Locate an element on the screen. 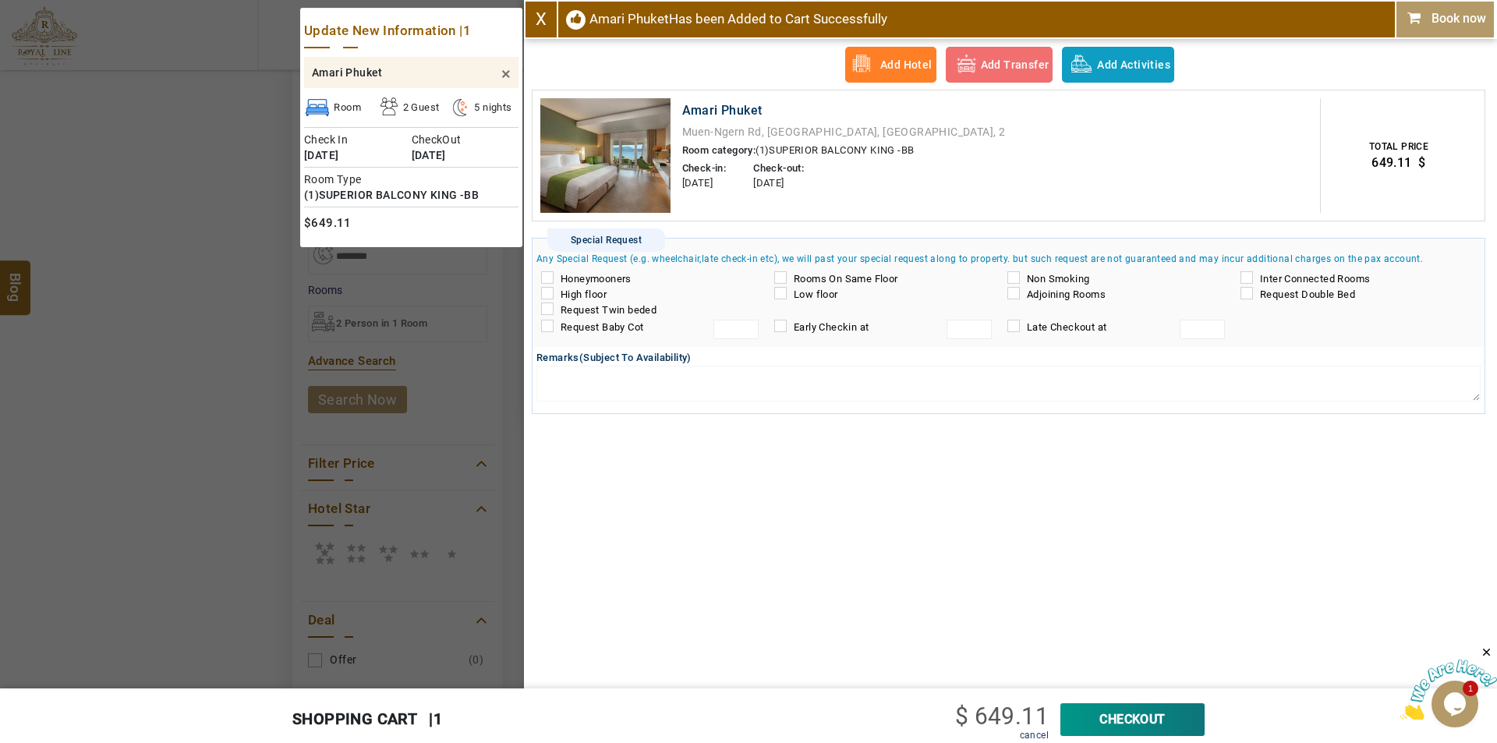 The height and width of the screenshot is (743, 1497). a: X is located at coordinates (541, 19).